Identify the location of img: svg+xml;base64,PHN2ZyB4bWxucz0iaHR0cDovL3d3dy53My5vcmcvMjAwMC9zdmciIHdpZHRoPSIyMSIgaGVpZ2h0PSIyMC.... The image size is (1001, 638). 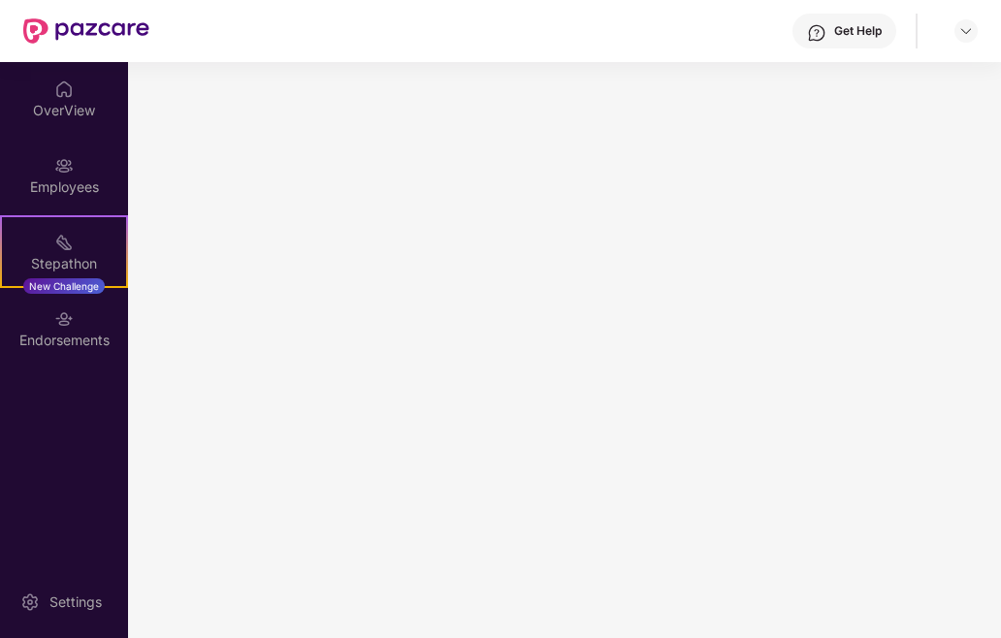
(64, 243).